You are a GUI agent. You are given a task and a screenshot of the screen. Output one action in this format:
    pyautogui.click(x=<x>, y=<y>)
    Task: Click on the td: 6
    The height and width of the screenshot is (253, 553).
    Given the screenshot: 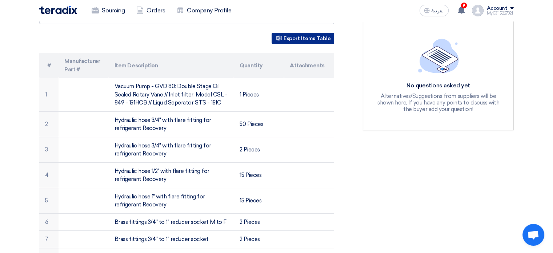 What is the action you would take?
    pyautogui.click(x=49, y=222)
    